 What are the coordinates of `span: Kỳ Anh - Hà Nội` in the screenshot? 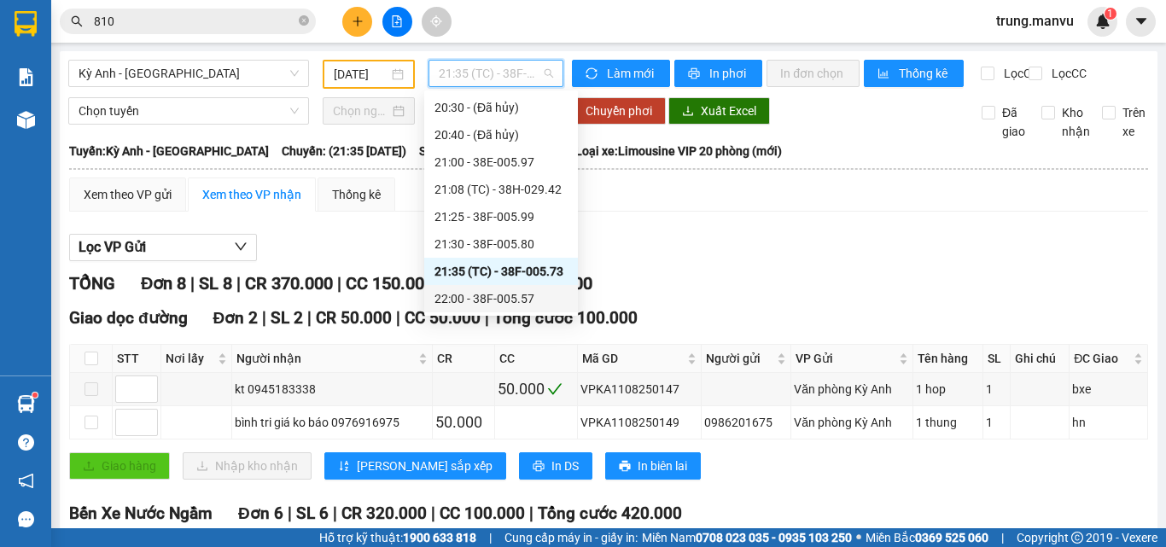 It's located at (189, 73).